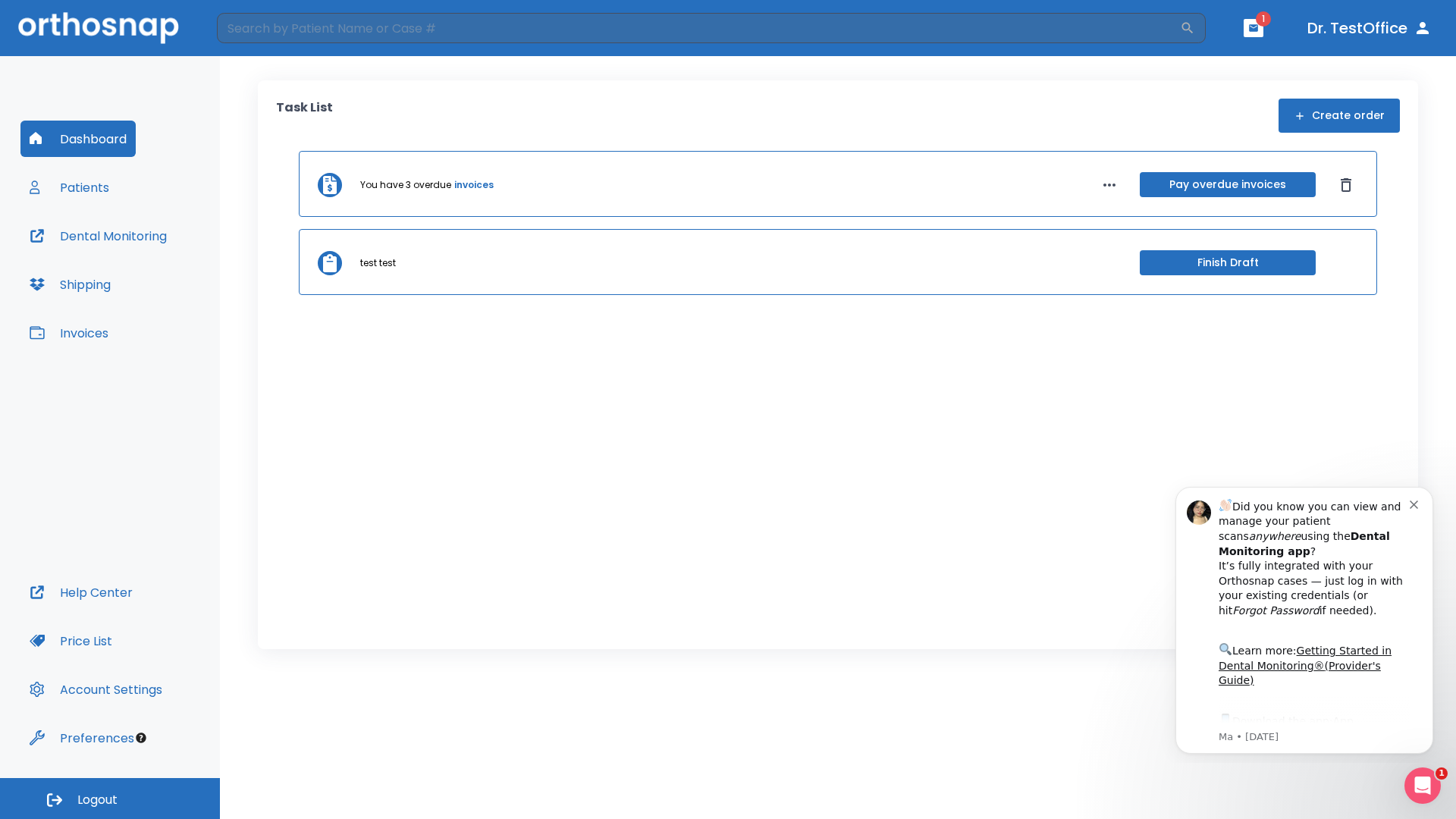  What do you see at coordinates (1369, 28) in the screenshot?
I see `button: Dr. TestOffice` at bounding box center [1369, 28].